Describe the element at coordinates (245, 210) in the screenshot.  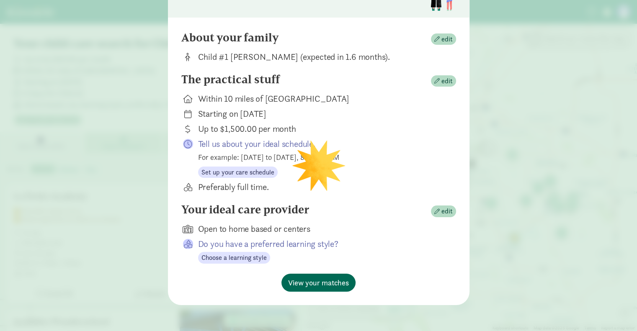
I see `h4: Your ideal care provider` at that location.